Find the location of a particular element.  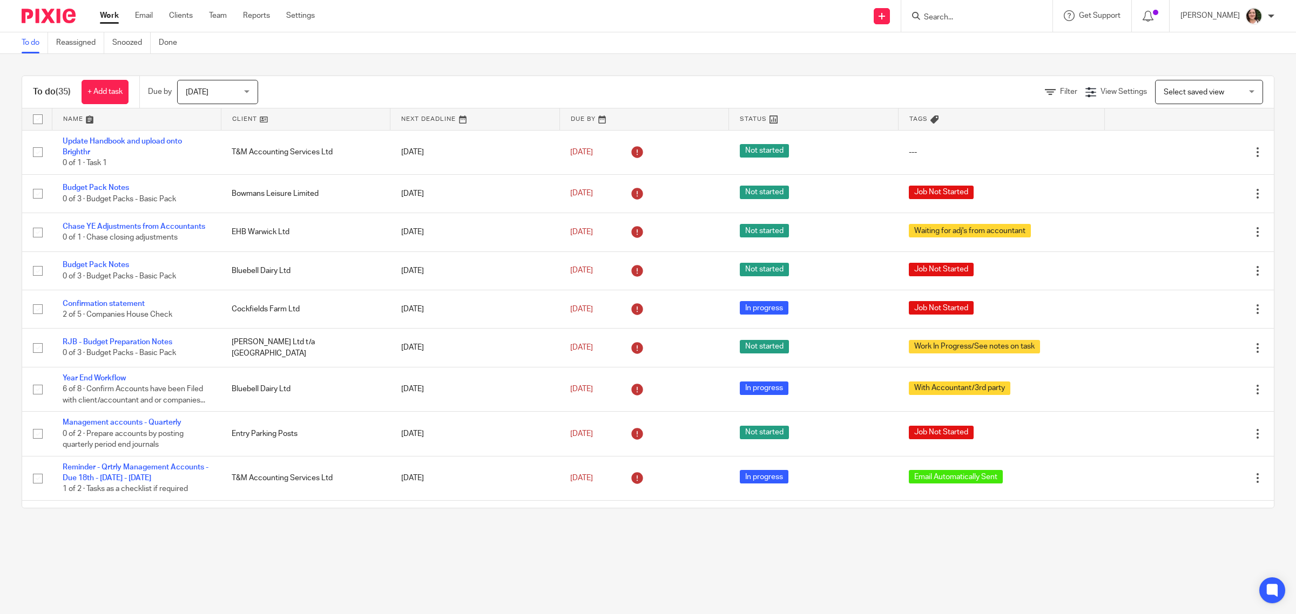

span: 0 of 1 · Task 1 is located at coordinates (85, 163).